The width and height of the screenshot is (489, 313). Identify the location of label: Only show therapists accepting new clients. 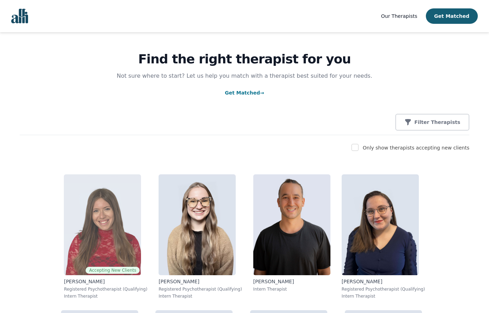
(416, 148).